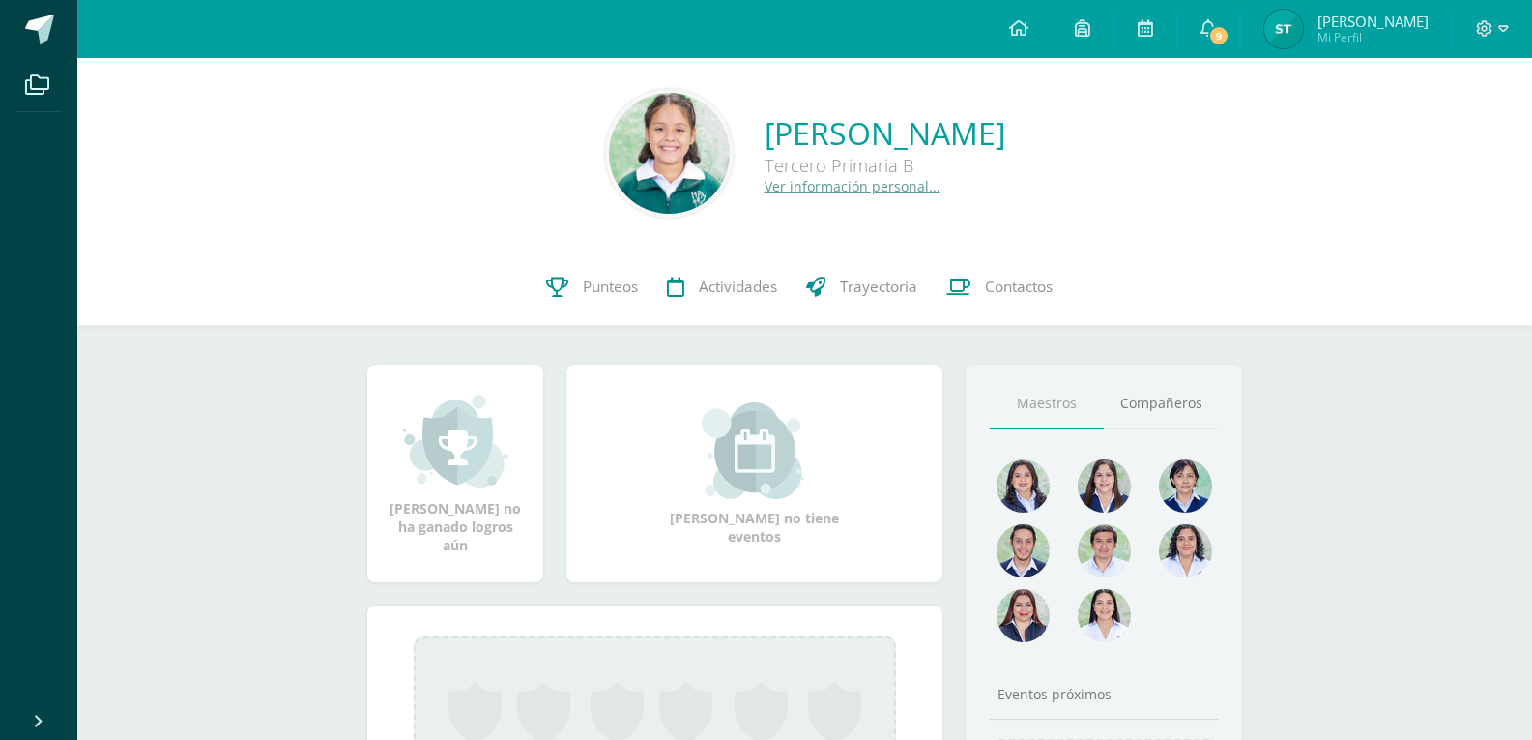  What do you see at coordinates (610, 286) in the screenshot?
I see `span: Punteos` at bounding box center [610, 286].